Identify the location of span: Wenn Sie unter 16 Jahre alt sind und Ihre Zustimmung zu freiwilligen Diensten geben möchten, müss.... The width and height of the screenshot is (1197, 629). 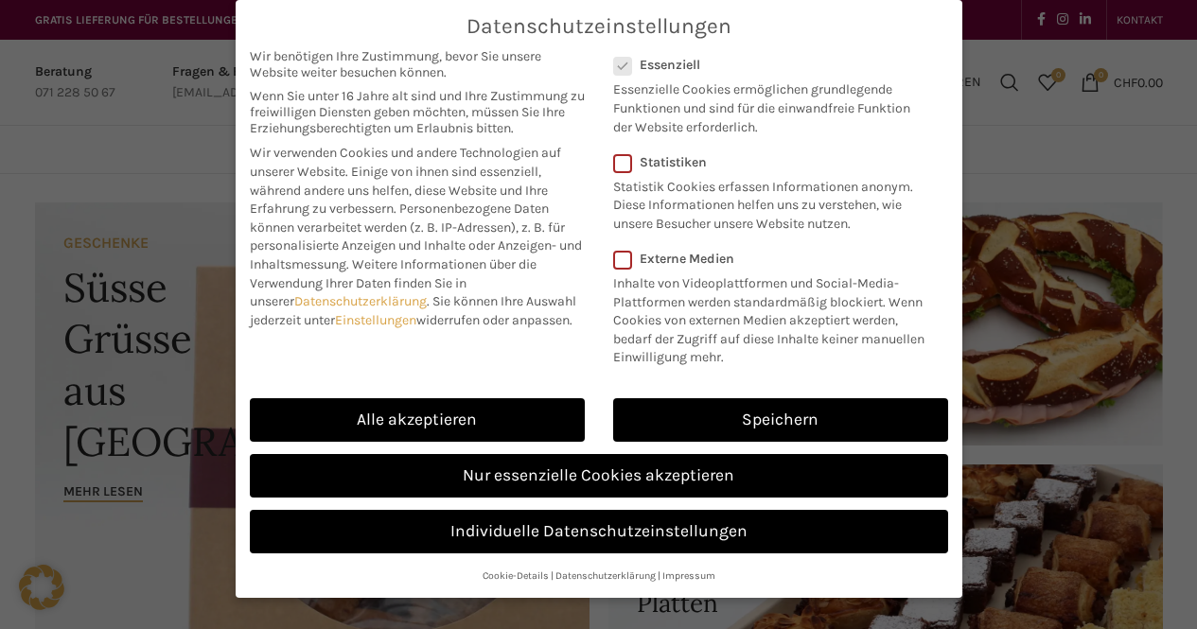
(417, 112).